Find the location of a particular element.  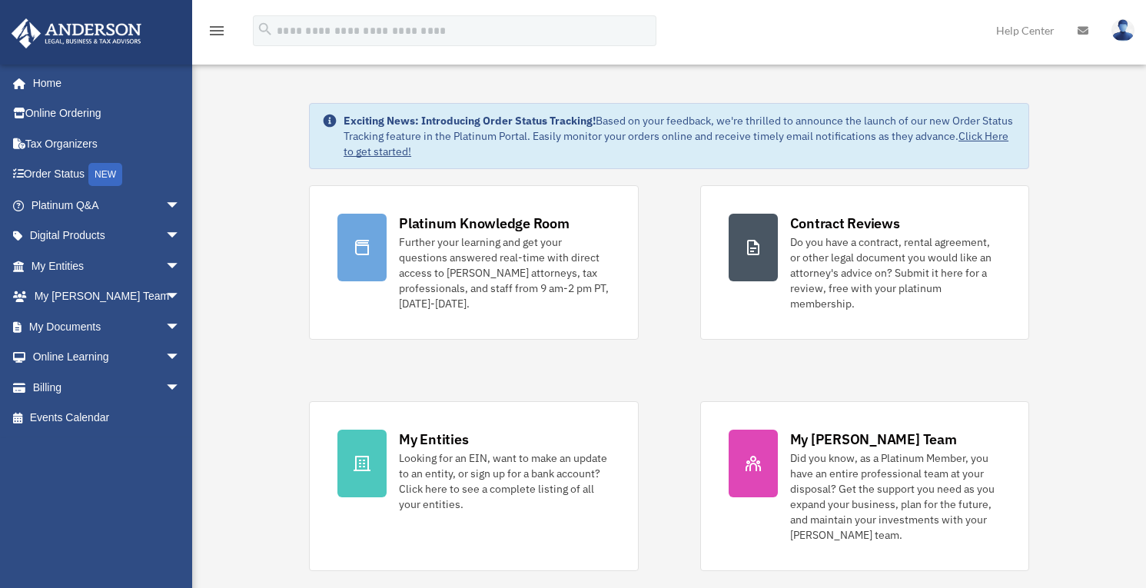

i: menu is located at coordinates (217, 31).